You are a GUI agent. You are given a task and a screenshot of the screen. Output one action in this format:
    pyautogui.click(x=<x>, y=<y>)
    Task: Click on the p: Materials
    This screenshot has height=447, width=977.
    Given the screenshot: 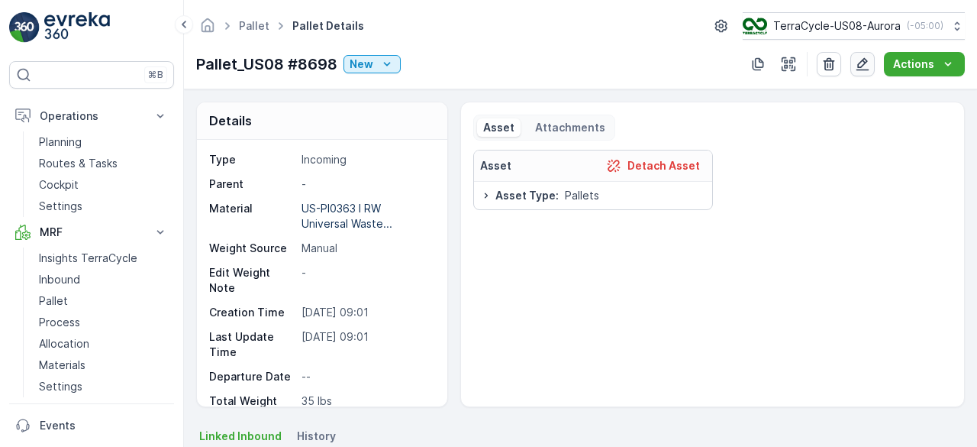 What is the action you would take?
    pyautogui.click(x=62, y=365)
    